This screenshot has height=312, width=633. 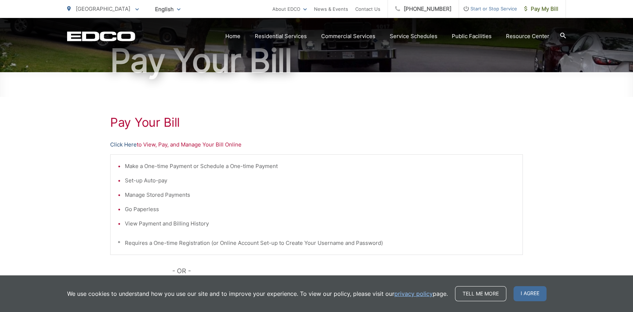 I want to click on span: I agree, so click(x=530, y=293).